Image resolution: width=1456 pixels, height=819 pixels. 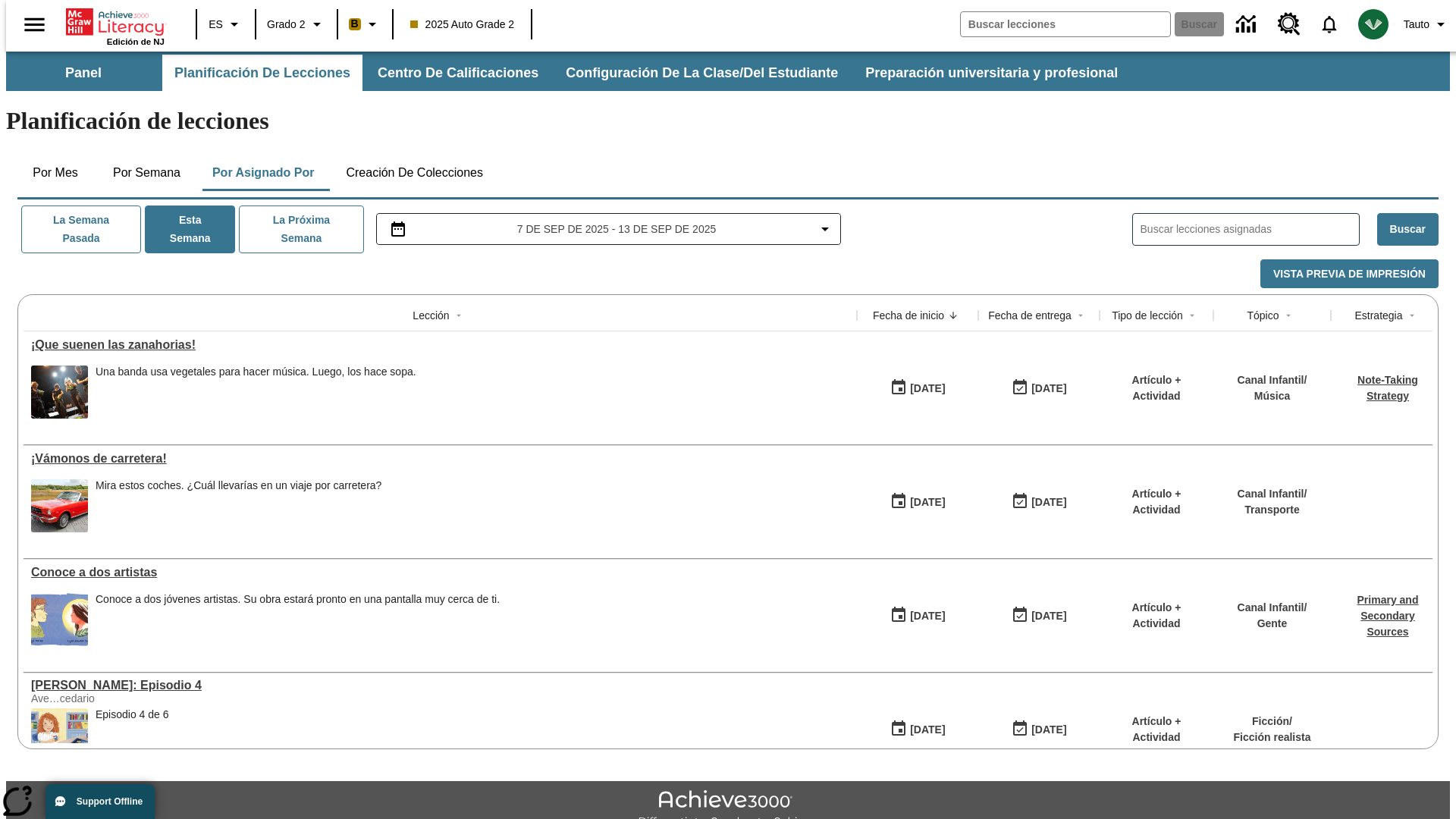 What do you see at coordinates (1407, 229) in the screenshot?
I see `button: Buscar` at bounding box center [1407, 229].